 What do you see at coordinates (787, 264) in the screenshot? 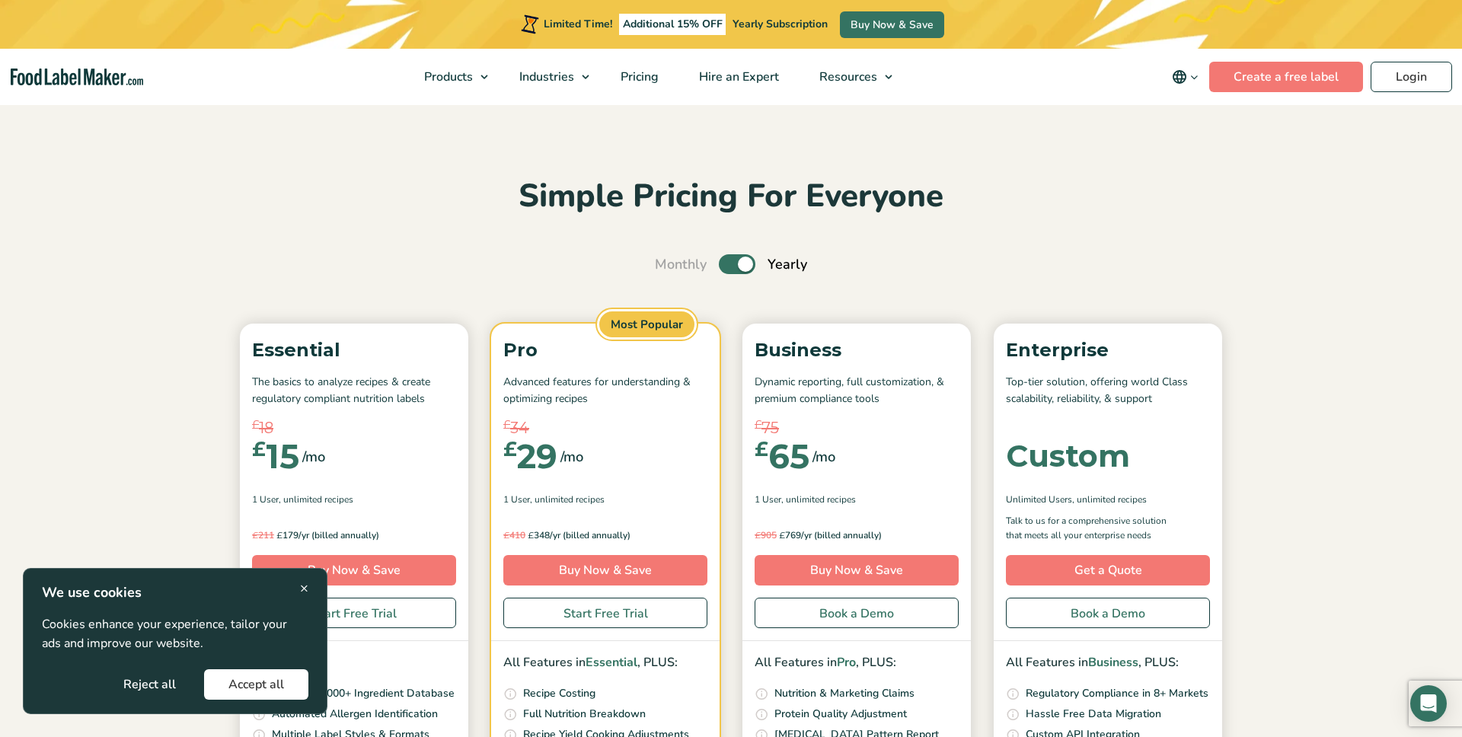
I see `span: Yearly` at bounding box center [787, 264].